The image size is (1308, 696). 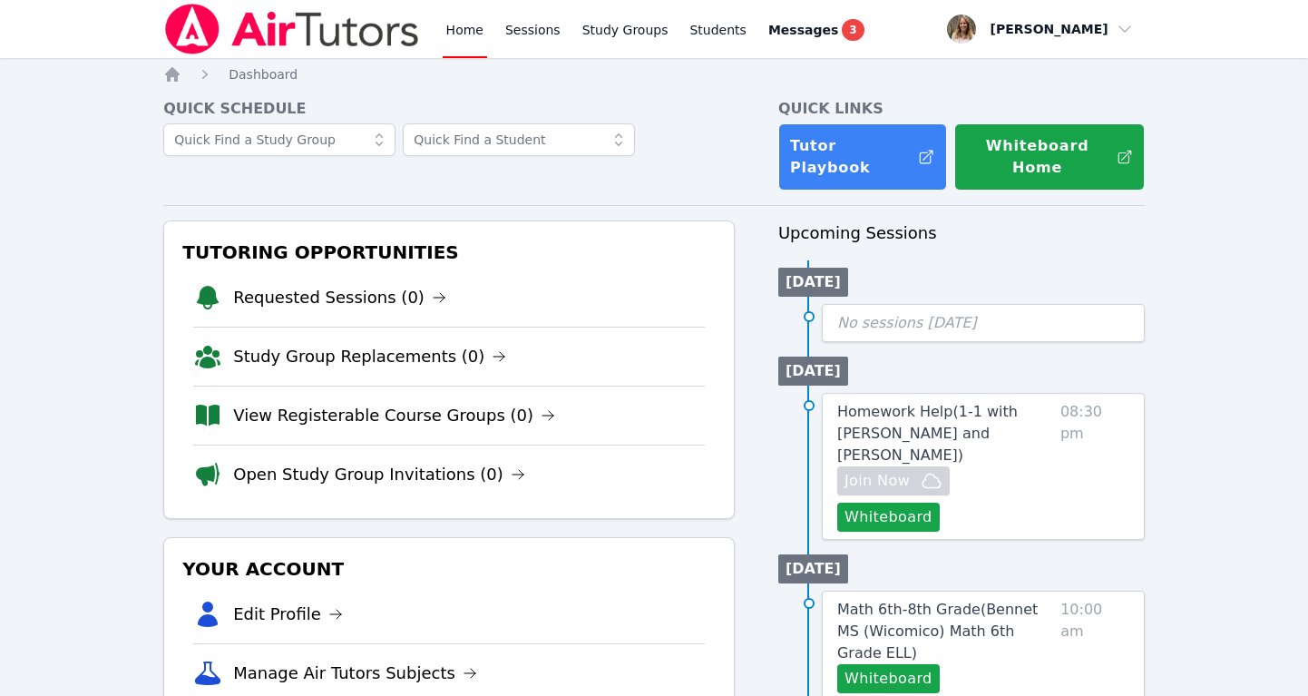 What do you see at coordinates (894, 481) in the screenshot?
I see `button: Join Now` at bounding box center [894, 481].